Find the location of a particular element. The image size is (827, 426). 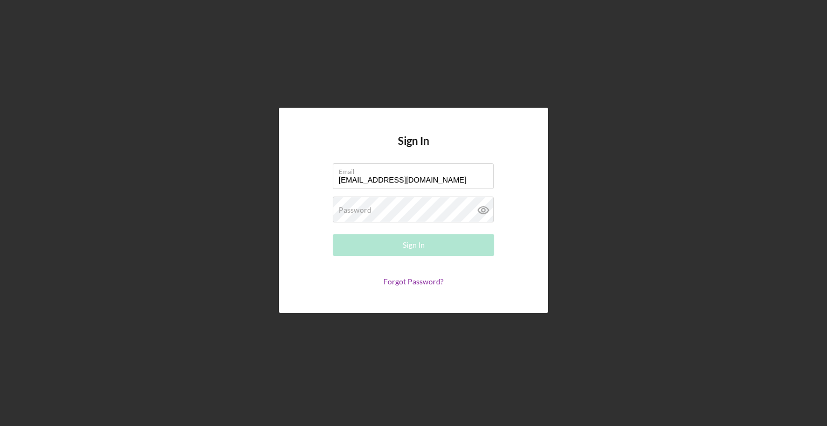

div: Sign In is located at coordinates (414, 245).